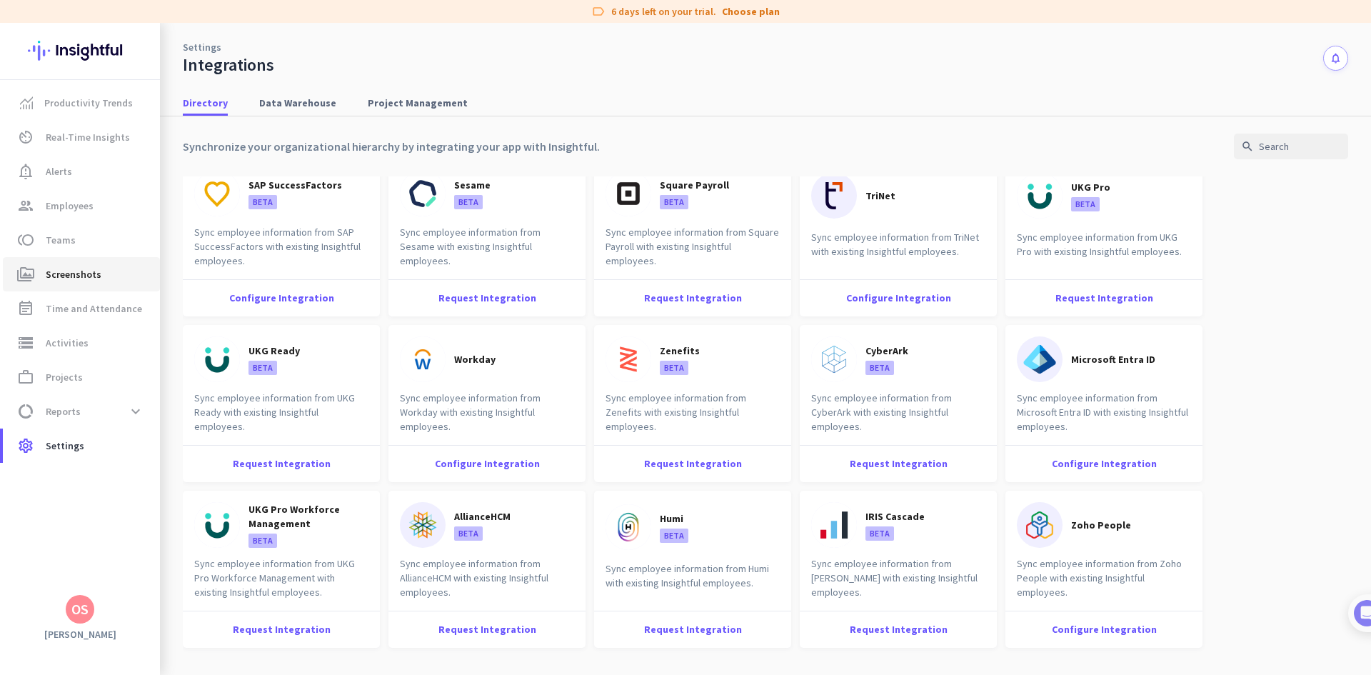 The image size is (1371, 675). I want to click on img: menu-item, so click(26, 103).